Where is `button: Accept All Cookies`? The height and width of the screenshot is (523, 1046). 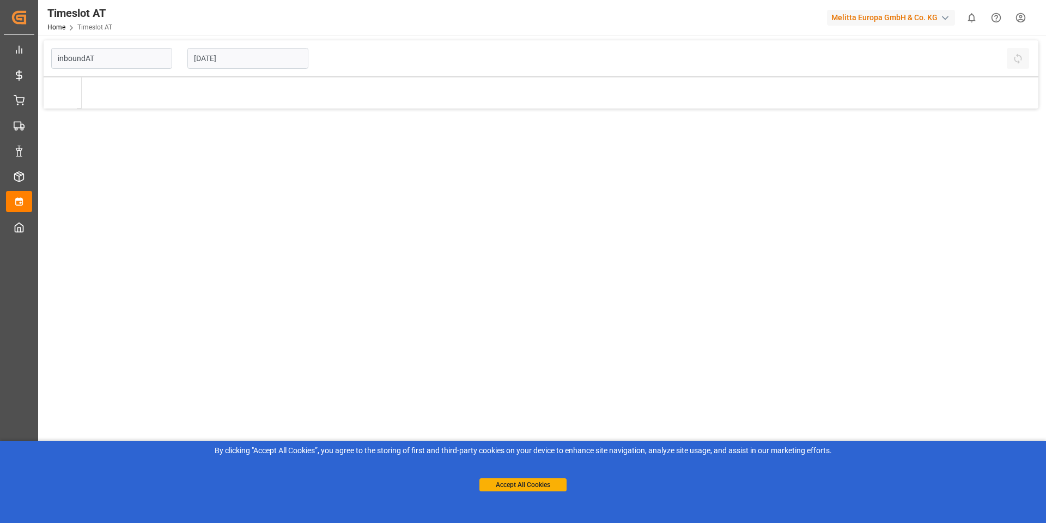 button: Accept All Cookies is located at coordinates (523, 484).